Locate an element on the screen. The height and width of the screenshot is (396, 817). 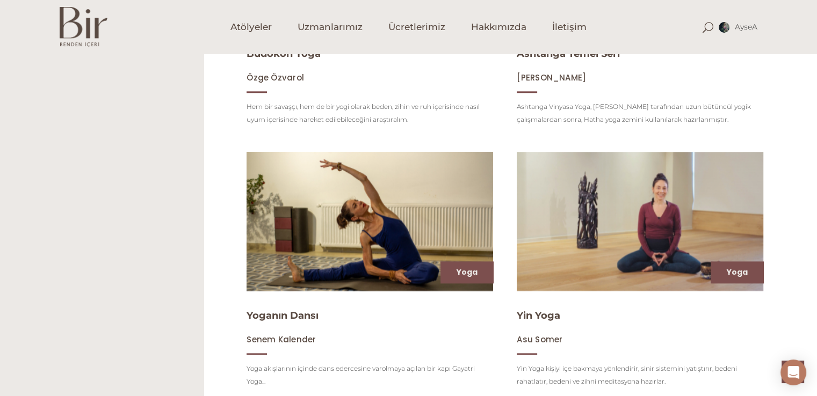
span: İletişim is located at coordinates (569, 27).